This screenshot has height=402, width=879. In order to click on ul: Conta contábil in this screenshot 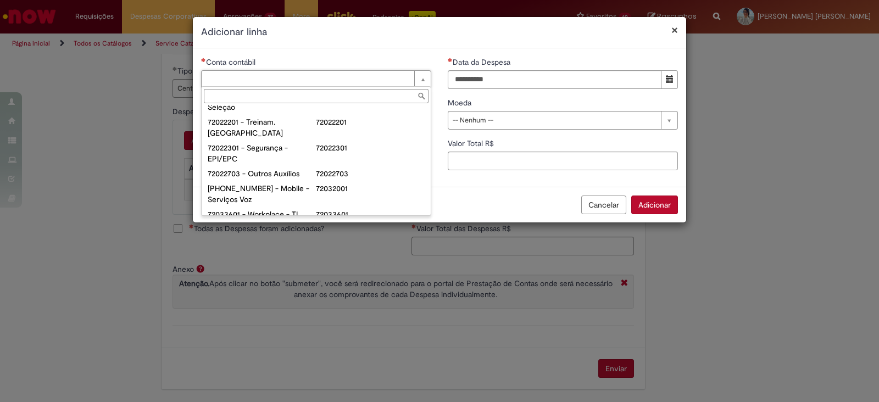, I will do `click(316, 160)`.